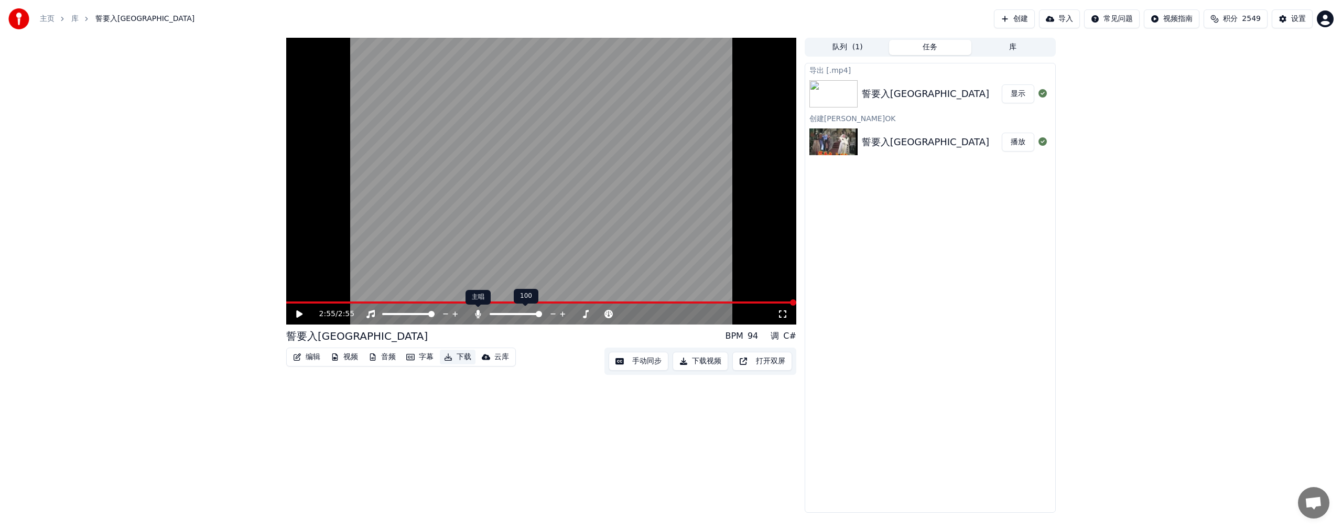 This screenshot has width=1342, height=529. I want to click on div: Open chat, so click(1313, 503).